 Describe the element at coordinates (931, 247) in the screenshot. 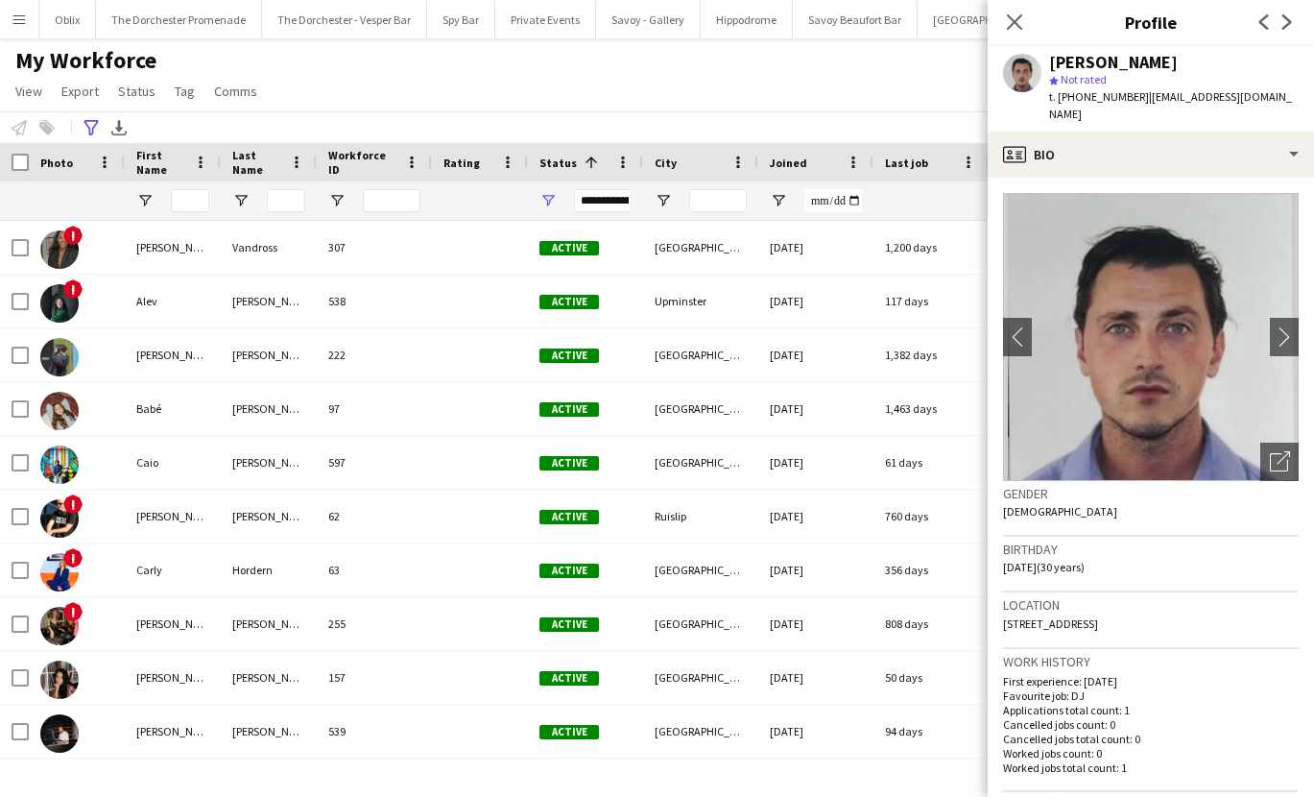

I see `div: 1,200 days` at that location.